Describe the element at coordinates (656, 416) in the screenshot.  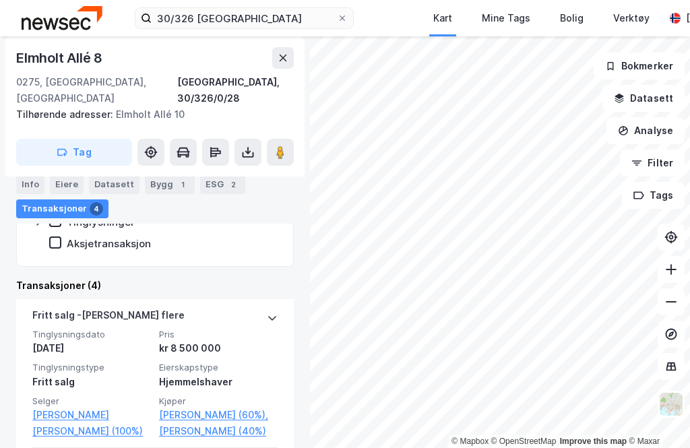
I see `div: Kontrollprogram for chat` at that location.